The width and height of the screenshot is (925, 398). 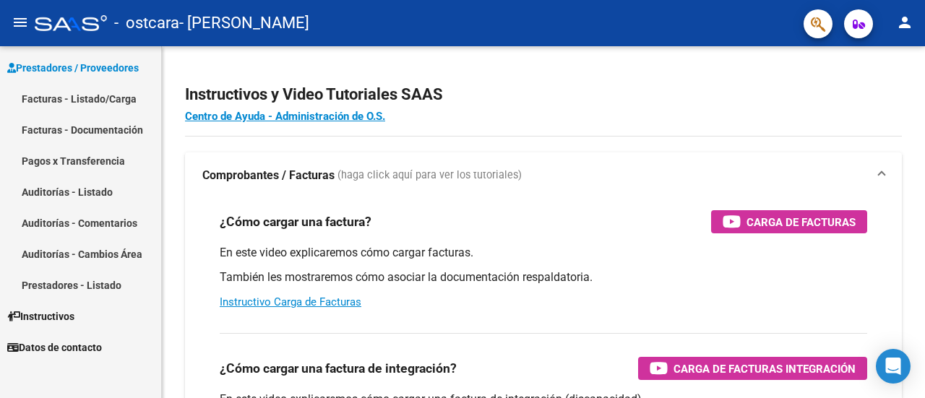 What do you see at coordinates (290, 302) in the screenshot?
I see `a: Instructivo Carga de Facturas` at bounding box center [290, 302].